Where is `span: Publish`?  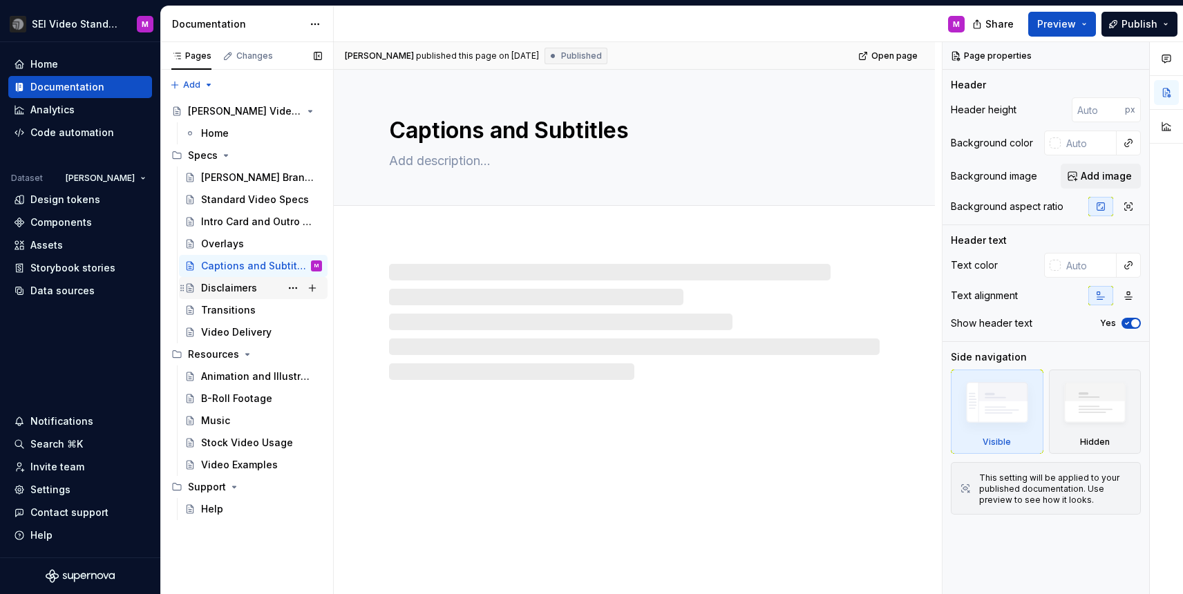 span: Publish is located at coordinates (1139, 24).